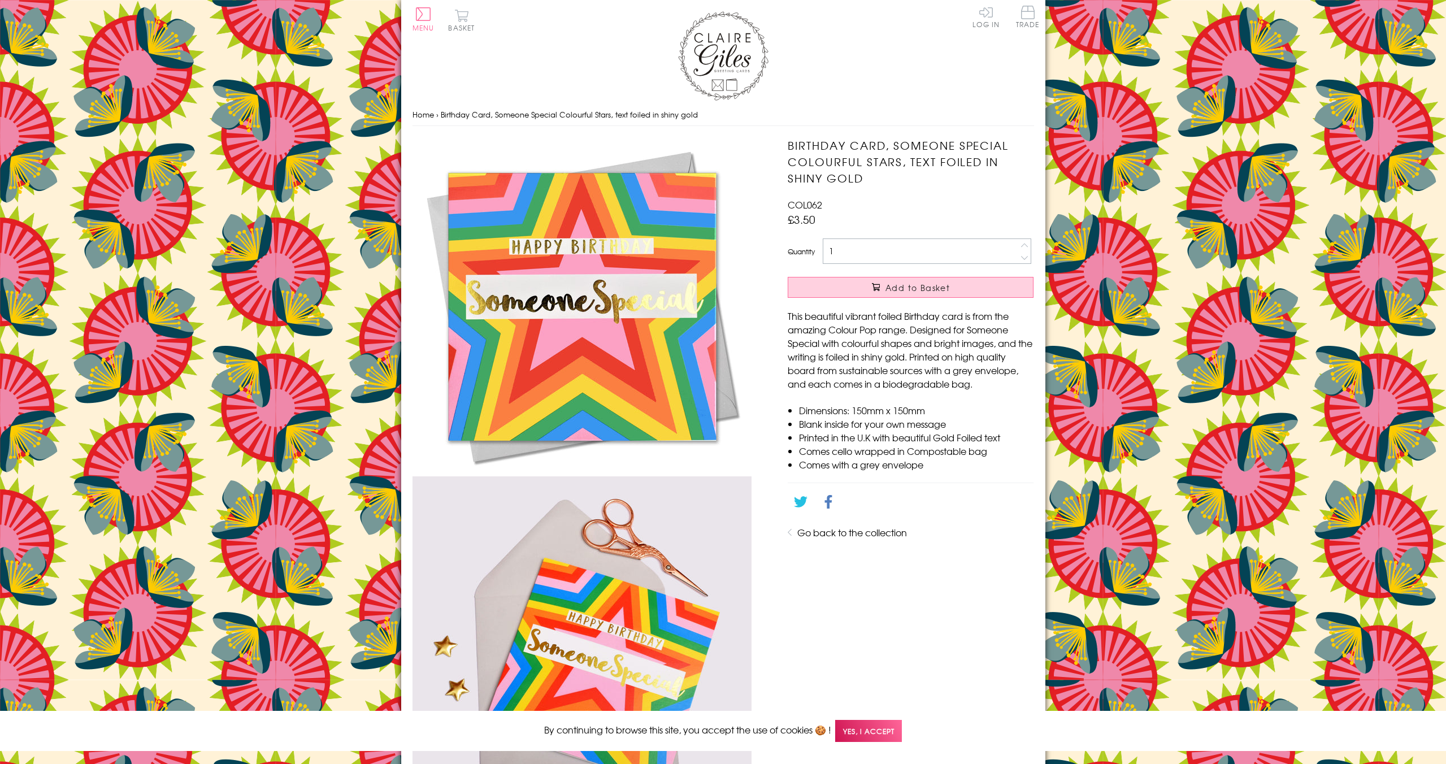  Describe the element at coordinates (852, 532) in the screenshot. I see `a: Go back to the collection` at that location.